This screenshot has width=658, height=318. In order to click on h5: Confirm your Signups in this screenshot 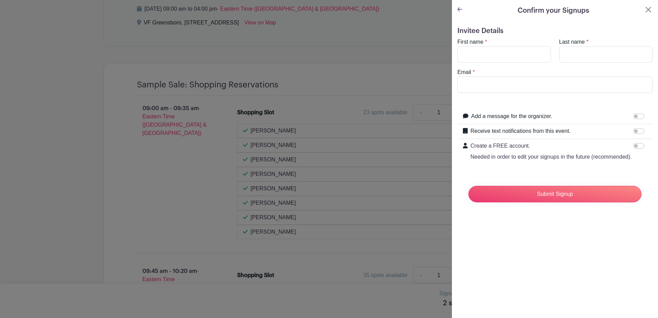, I will do `click(553, 11)`.